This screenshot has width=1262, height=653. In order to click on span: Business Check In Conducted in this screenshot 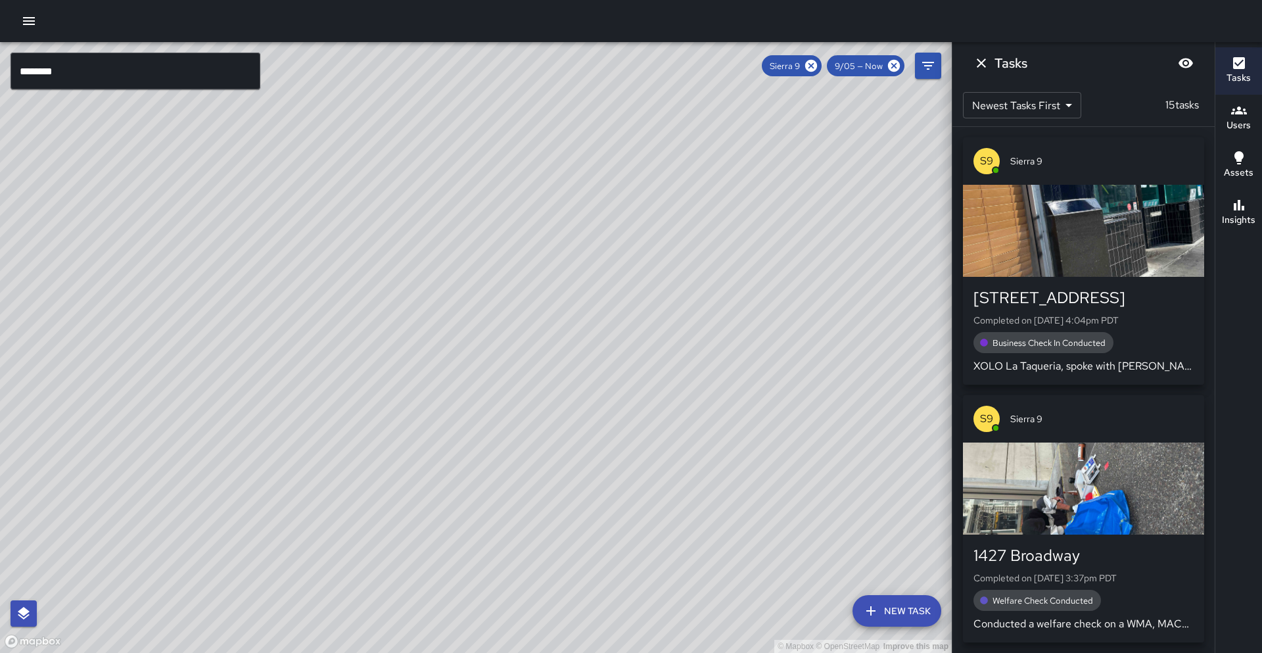, I will do `click(1049, 343)`.